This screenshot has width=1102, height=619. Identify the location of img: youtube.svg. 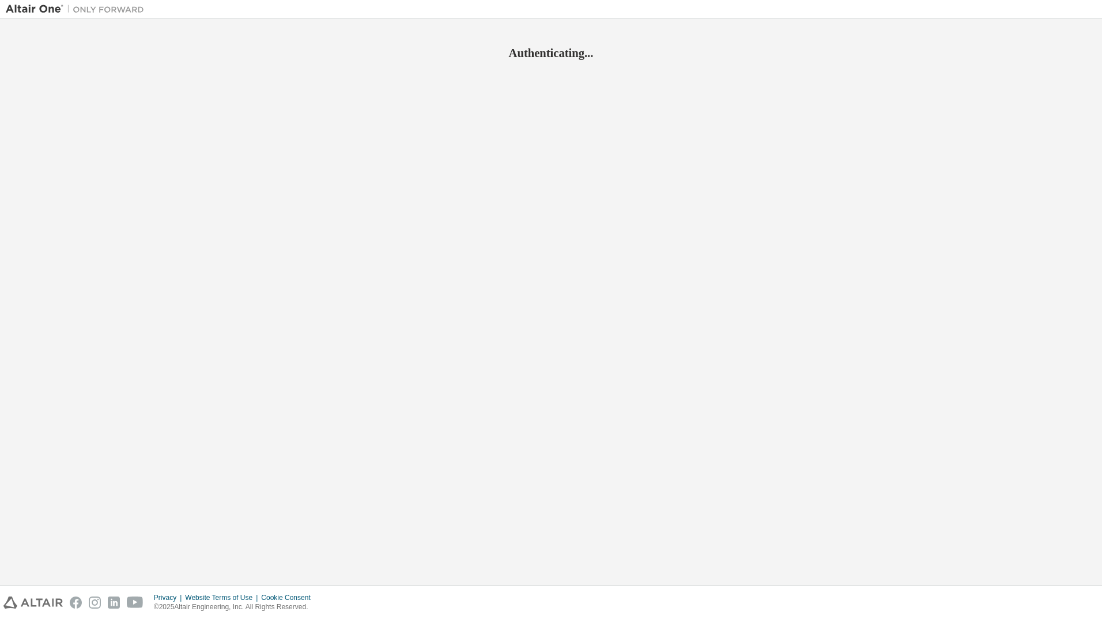
(135, 603).